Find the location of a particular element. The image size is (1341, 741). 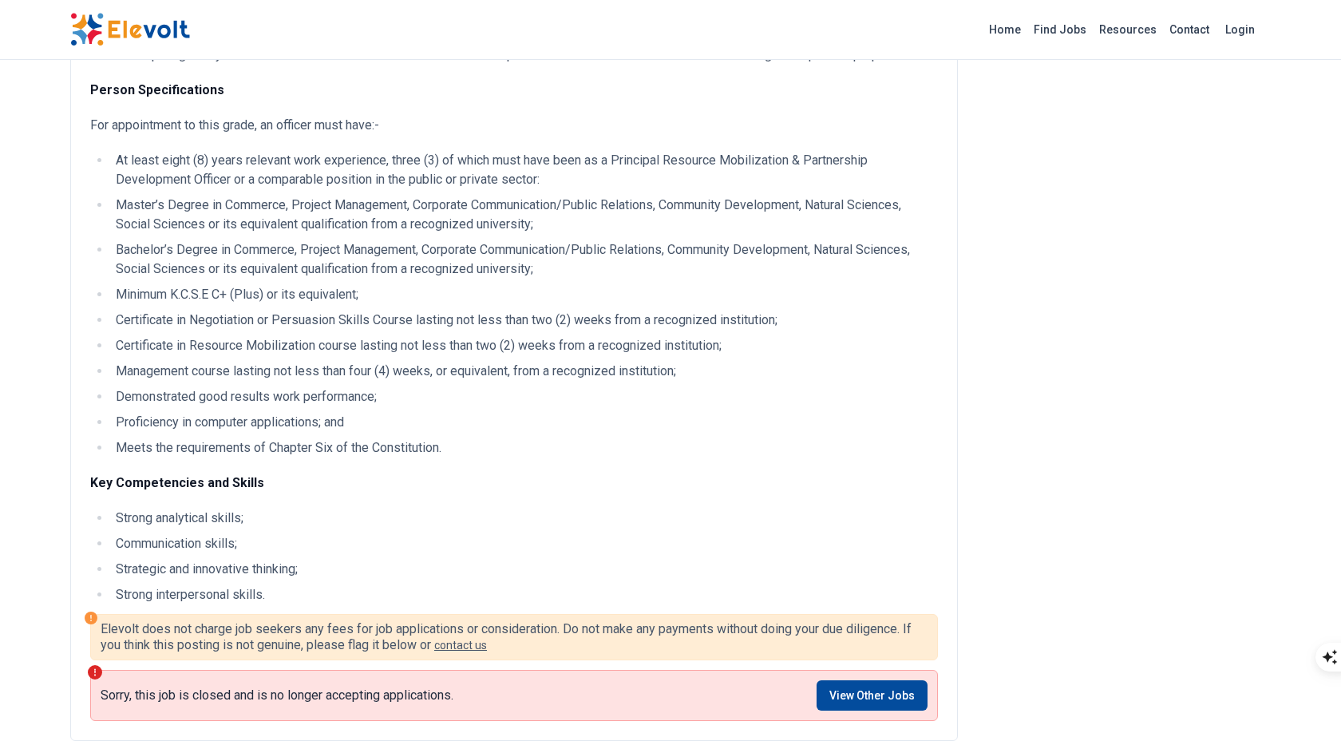

li: Certificate in Resource Mobilization course lasting not less than two (2) weeks from a recognized... is located at coordinates (524, 346).